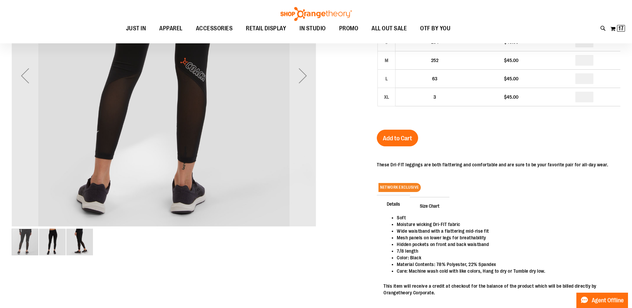  What do you see at coordinates (136, 28) in the screenshot?
I see `span: JUST IN` at bounding box center [136, 28].